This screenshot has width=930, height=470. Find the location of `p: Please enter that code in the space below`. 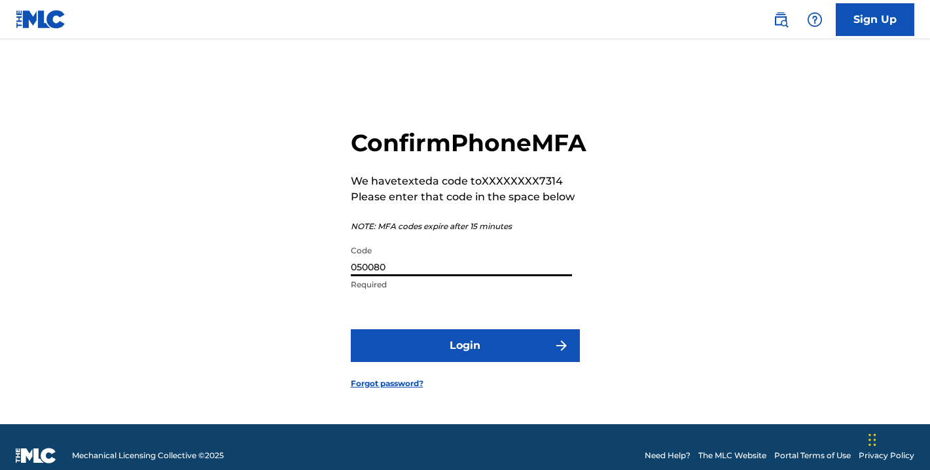

p: Please enter that code in the space below is located at coordinates (468, 197).